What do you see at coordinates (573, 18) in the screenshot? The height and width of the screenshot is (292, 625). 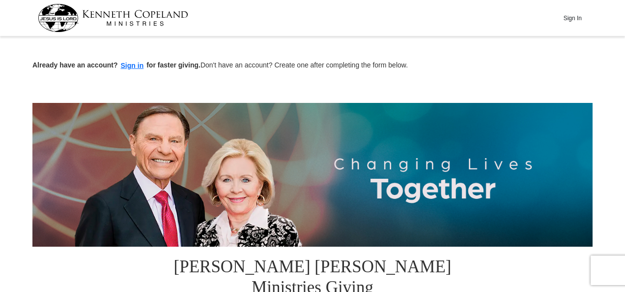 I see `button: Sign In` at bounding box center [573, 18].